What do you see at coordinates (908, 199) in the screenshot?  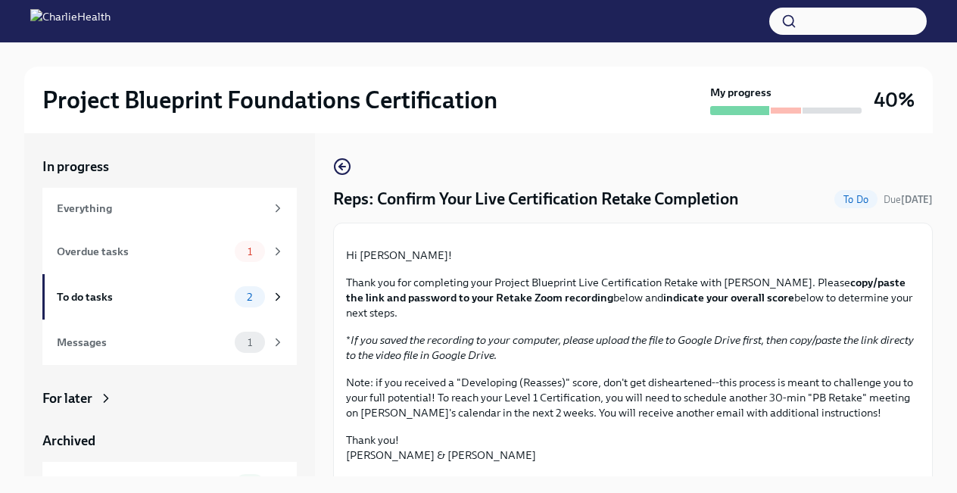 I see `span: Due` at bounding box center [908, 199].